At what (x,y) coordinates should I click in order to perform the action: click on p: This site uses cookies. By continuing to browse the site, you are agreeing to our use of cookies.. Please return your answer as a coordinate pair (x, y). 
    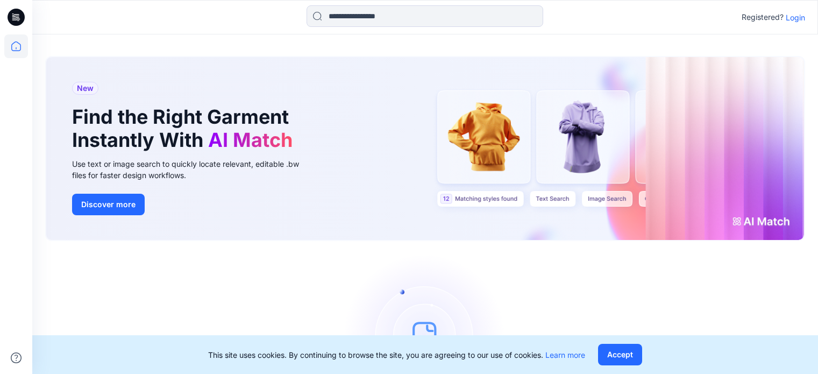
    Looking at the image, I should click on (396, 354).